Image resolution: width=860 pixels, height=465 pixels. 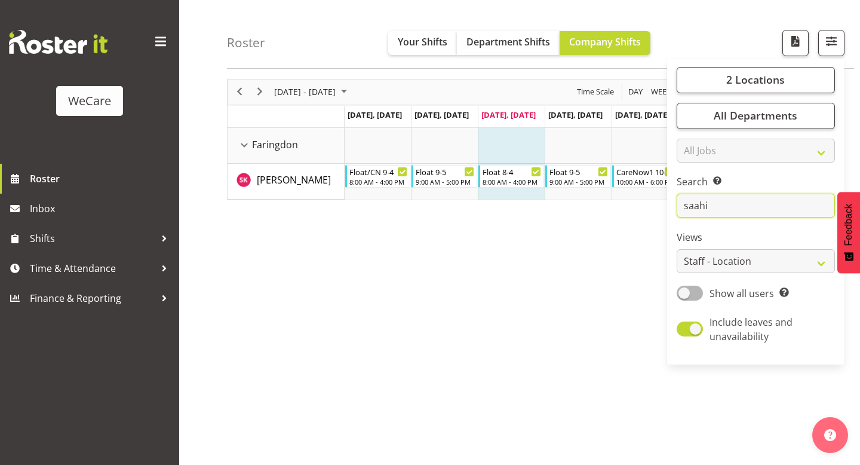 What do you see at coordinates (751, 329) in the screenshot?
I see `span: Include leaves and unavailability` at bounding box center [751, 329].